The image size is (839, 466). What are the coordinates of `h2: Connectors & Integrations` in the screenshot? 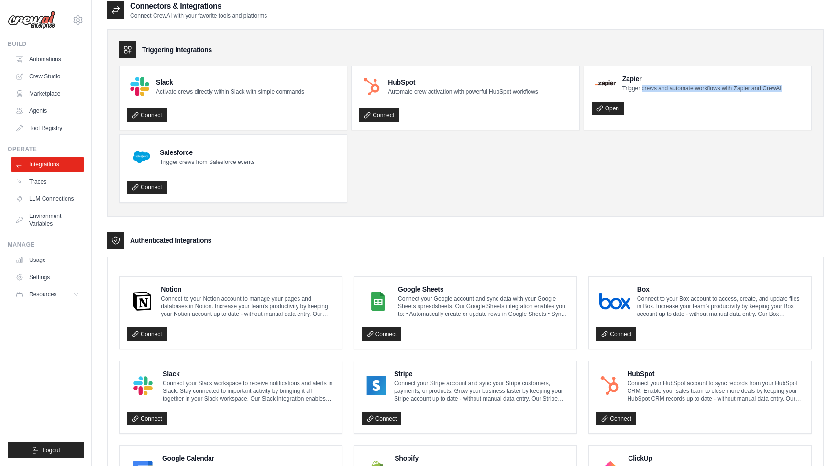 It's located at (199, 6).